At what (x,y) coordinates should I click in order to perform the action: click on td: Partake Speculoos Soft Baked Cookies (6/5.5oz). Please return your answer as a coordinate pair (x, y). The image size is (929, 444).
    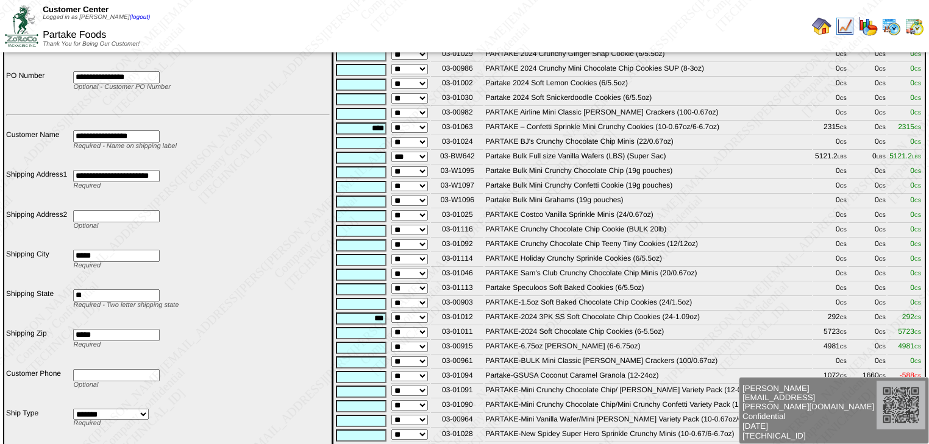
    Looking at the image, I should click on (648, 289).